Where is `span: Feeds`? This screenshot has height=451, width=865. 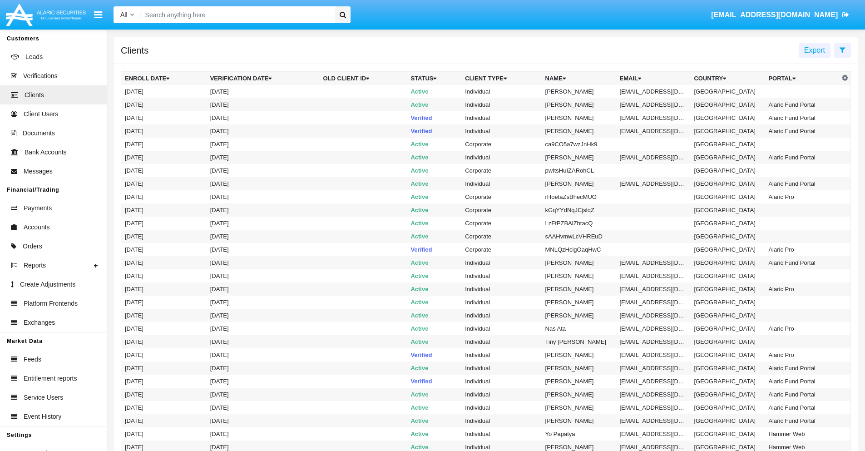
span: Feeds is located at coordinates (32, 359).